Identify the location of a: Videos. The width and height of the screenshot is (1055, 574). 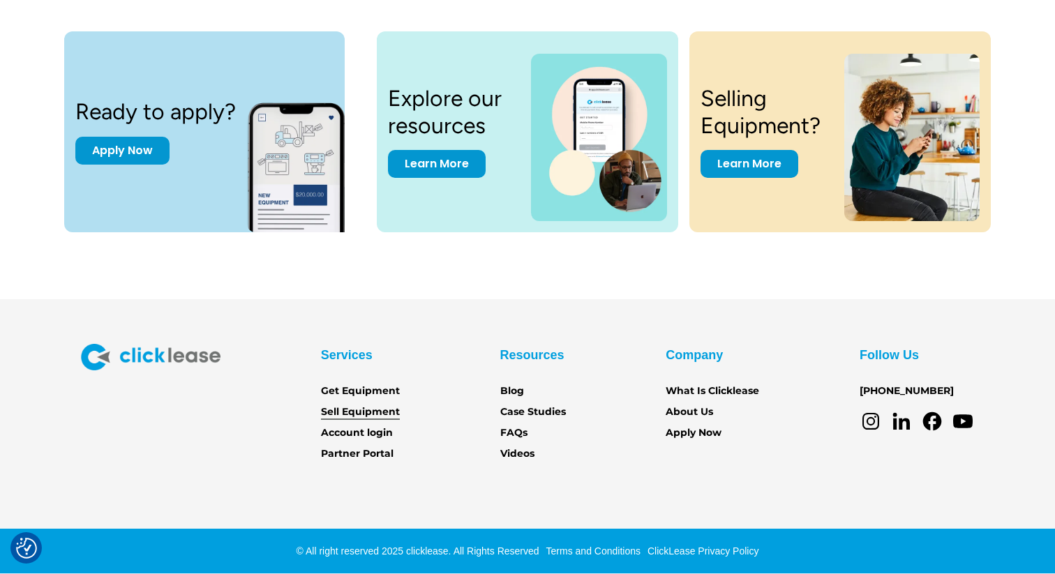
(517, 454).